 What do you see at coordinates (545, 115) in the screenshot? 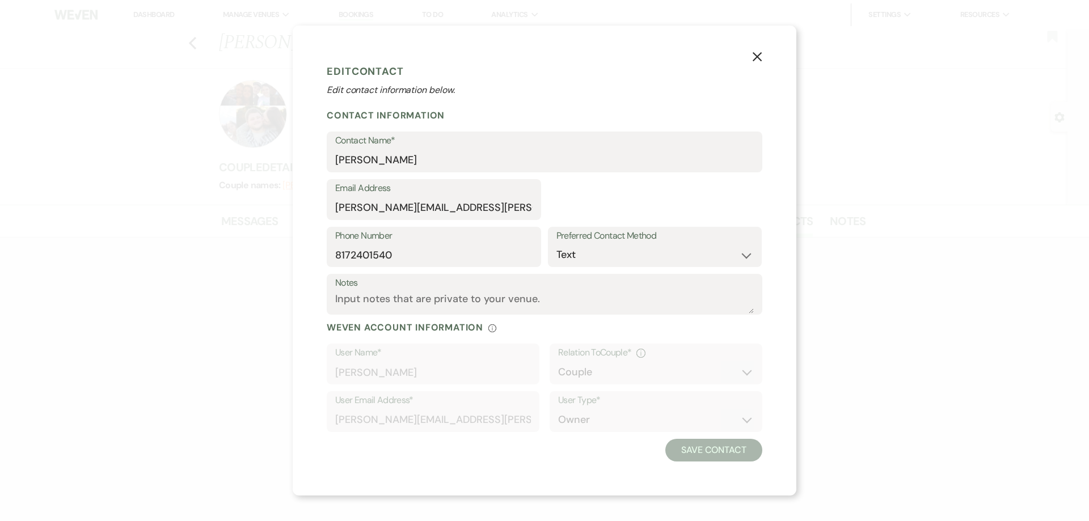
I see `h2: Contact Information` at bounding box center [545, 115].